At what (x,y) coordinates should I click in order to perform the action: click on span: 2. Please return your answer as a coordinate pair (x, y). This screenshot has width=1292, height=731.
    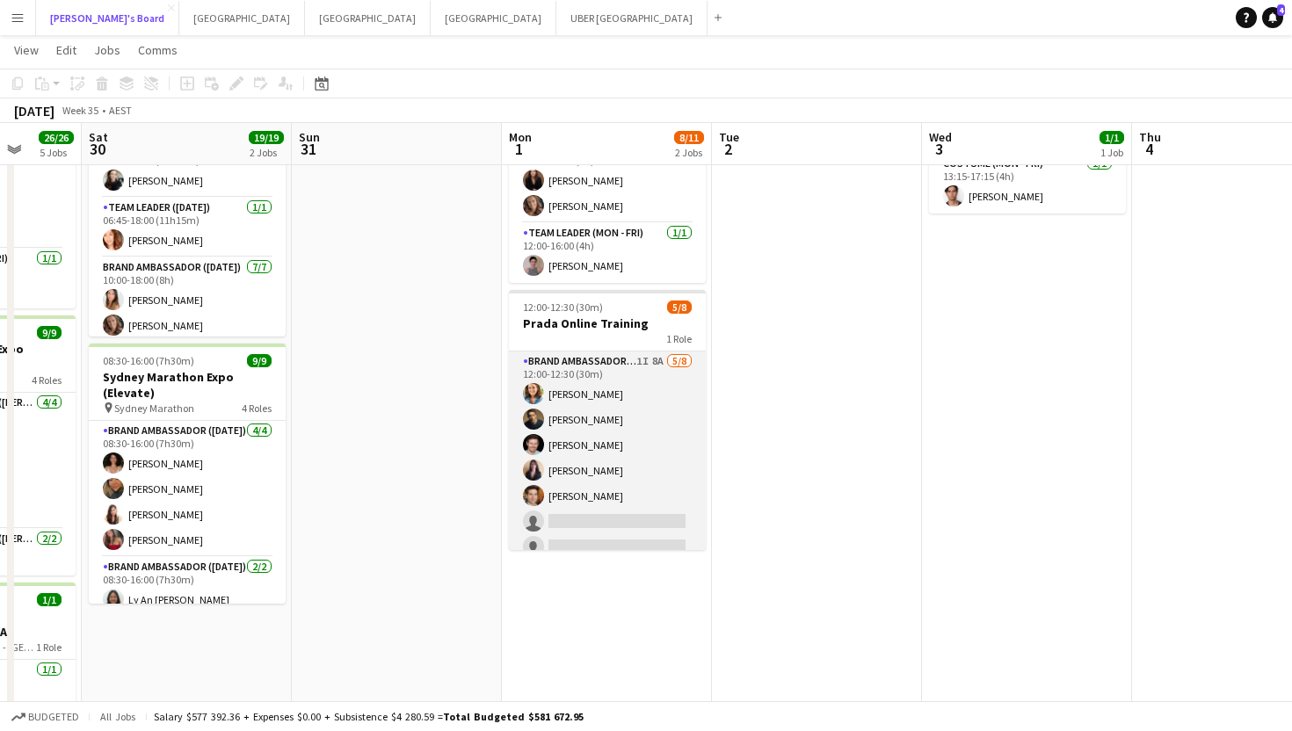
    Looking at the image, I should click on (728, 149).